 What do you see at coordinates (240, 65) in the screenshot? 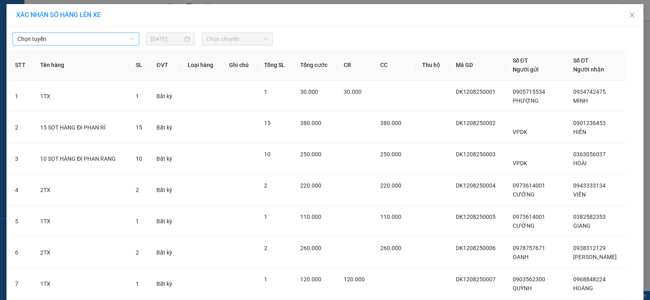
I see `th: Ghi chú` at bounding box center [240, 65].